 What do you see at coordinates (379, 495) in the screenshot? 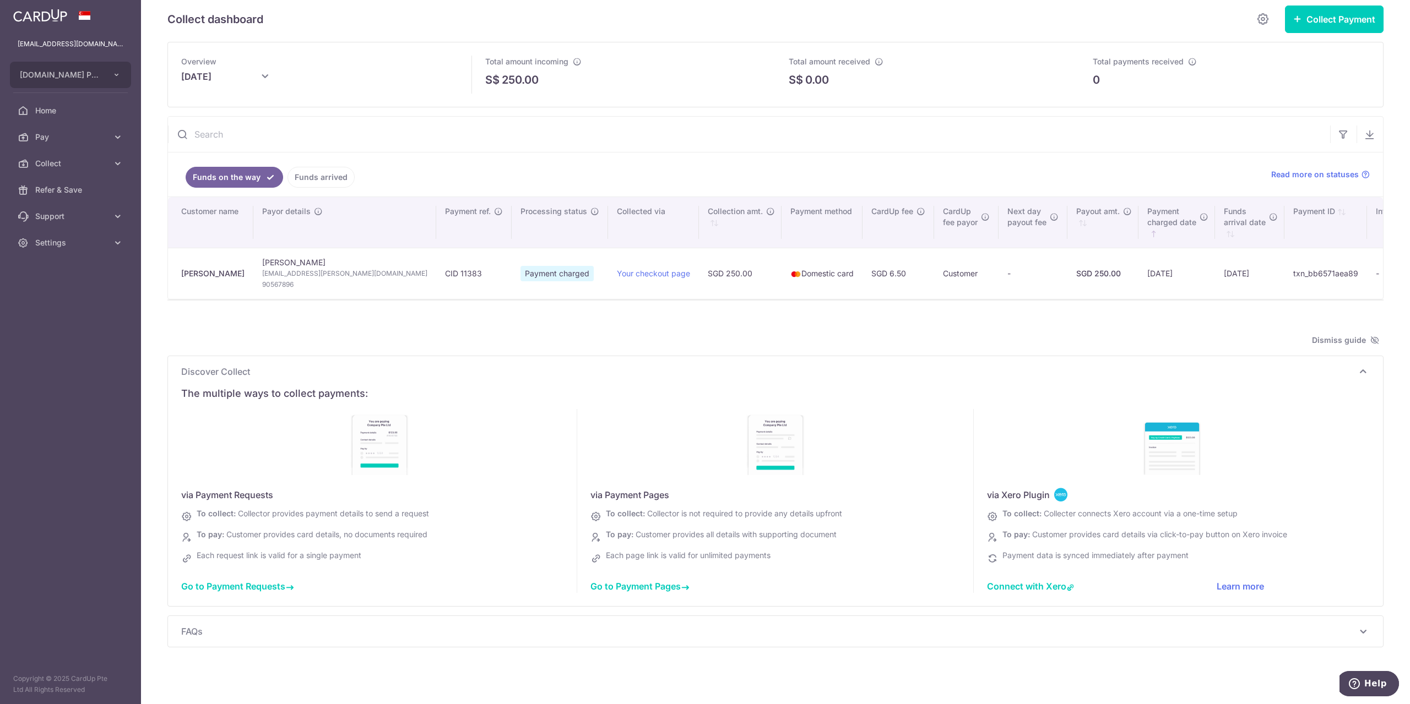
I see `div: via Payment Requests` at bounding box center [379, 495].